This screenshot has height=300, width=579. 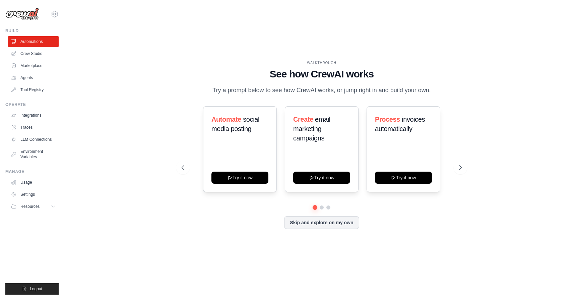 I want to click on span: Automate, so click(x=226, y=119).